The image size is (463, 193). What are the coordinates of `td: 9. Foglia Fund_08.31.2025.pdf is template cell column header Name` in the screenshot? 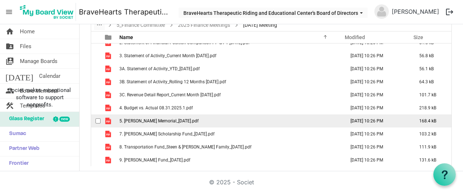 It's located at (230, 160).